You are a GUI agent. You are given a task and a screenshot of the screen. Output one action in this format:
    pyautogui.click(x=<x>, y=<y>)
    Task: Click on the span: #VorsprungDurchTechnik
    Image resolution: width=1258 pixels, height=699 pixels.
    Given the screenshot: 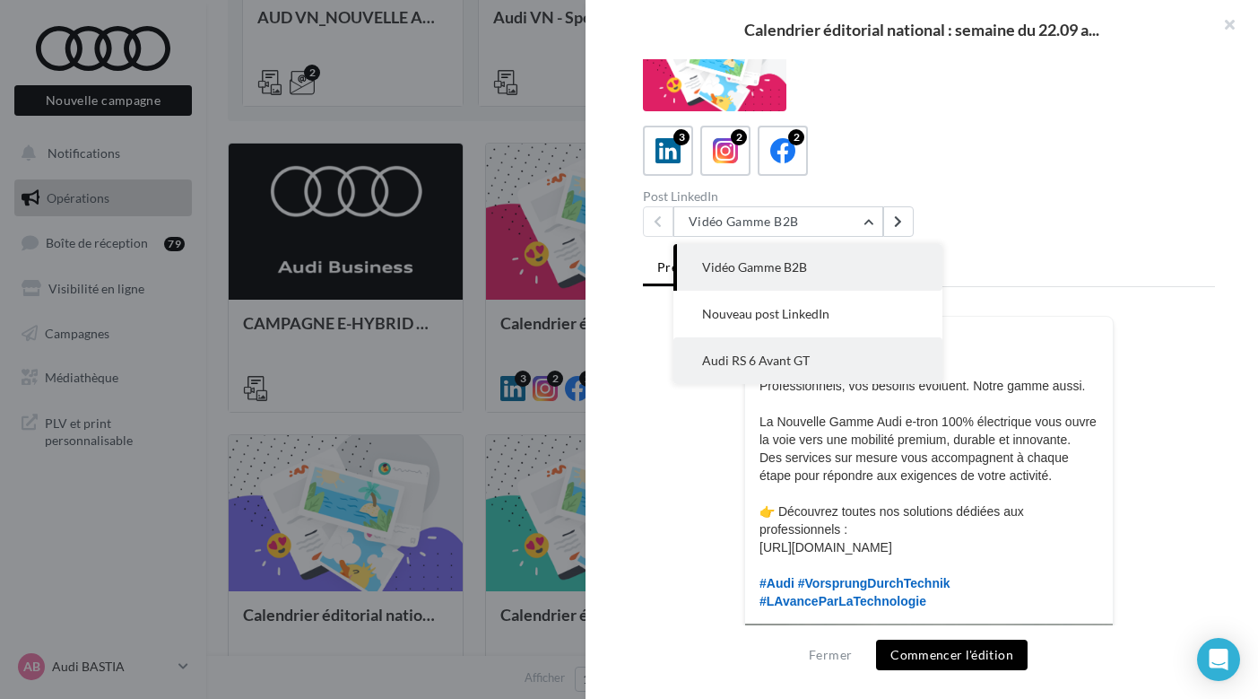 What is the action you would take?
    pyautogui.click(x=875, y=583)
    